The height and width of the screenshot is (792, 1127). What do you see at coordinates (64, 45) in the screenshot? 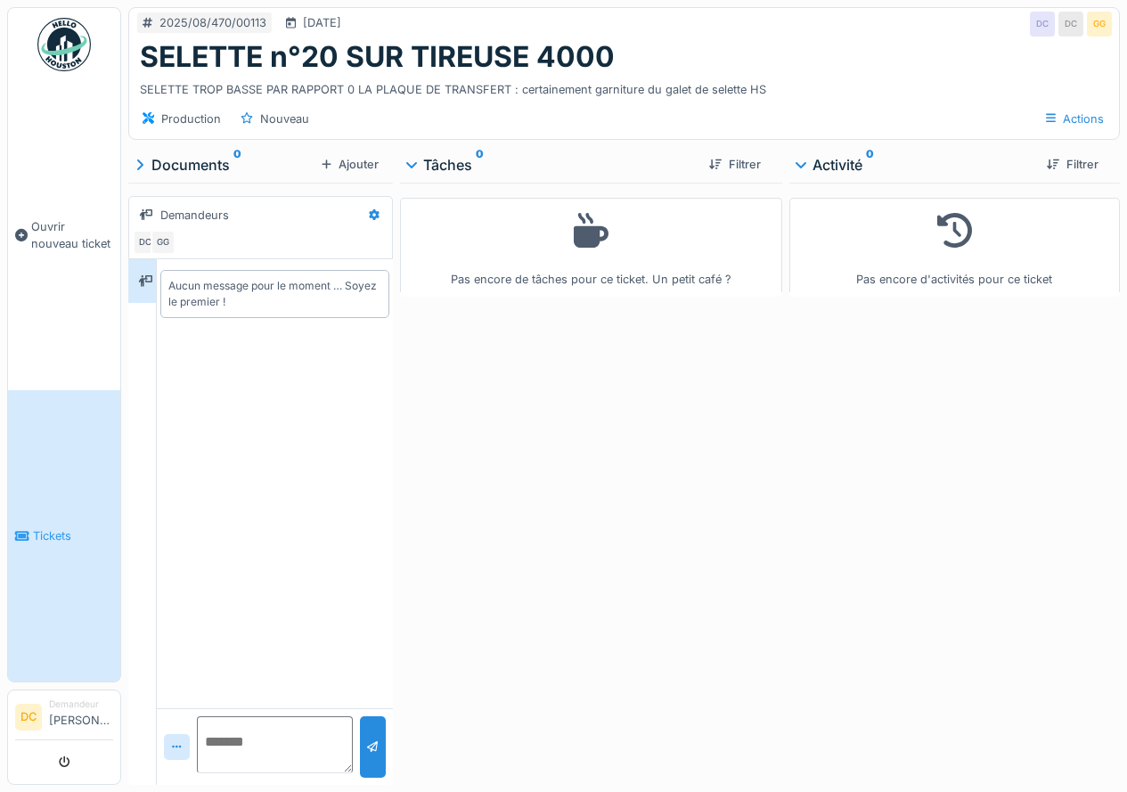
I see `img: Badge_color-CXgf-gQk.svg` at bounding box center [64, 45].